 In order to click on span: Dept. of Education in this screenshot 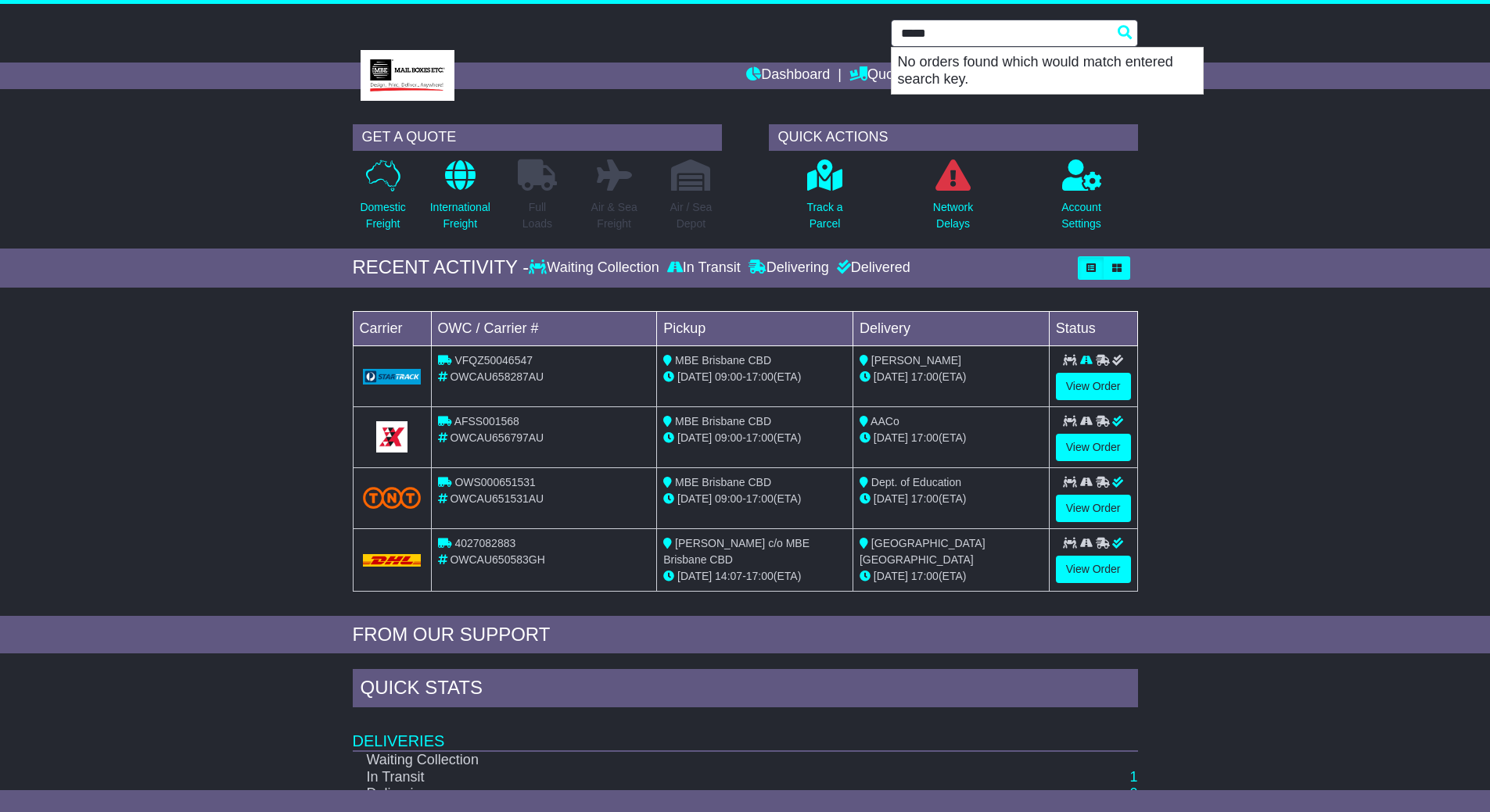, I will do `click(916, 482)`.